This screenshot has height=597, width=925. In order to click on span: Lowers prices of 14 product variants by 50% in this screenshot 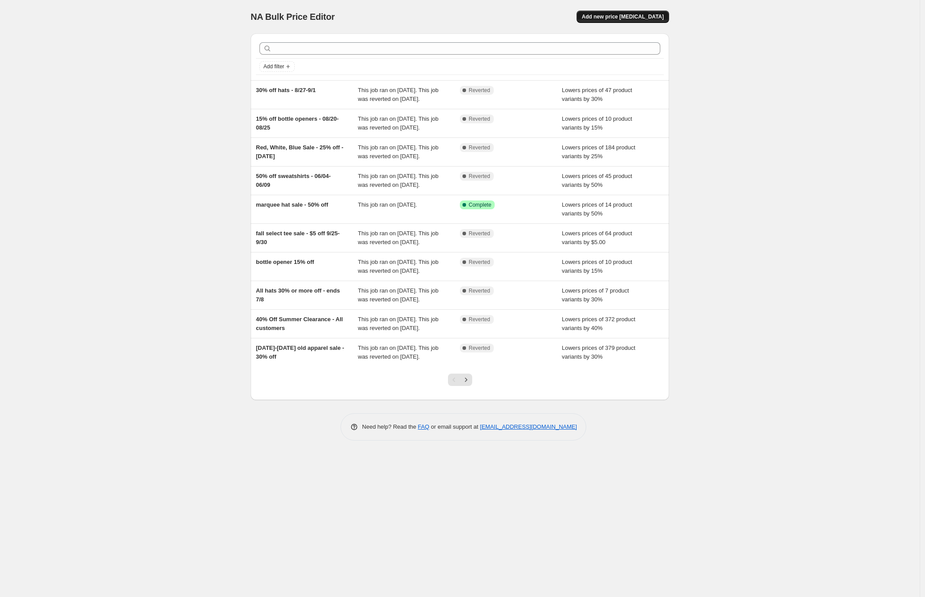, I will do `click(597, 209)`.